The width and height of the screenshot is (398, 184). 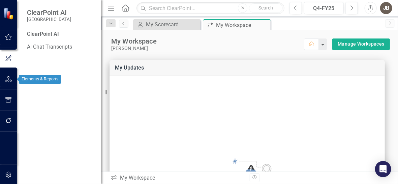 I want to click on button: Manage Workspaces, so click(x=361, y=44).